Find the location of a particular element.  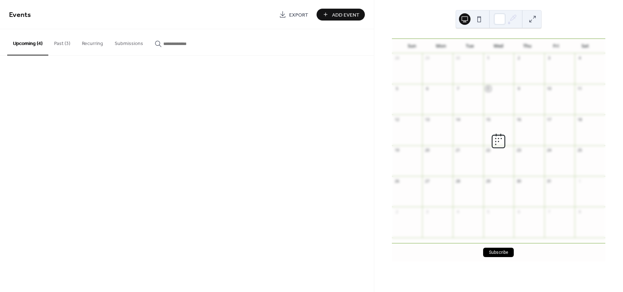

div: 9 is located at coordinates (519, 89).